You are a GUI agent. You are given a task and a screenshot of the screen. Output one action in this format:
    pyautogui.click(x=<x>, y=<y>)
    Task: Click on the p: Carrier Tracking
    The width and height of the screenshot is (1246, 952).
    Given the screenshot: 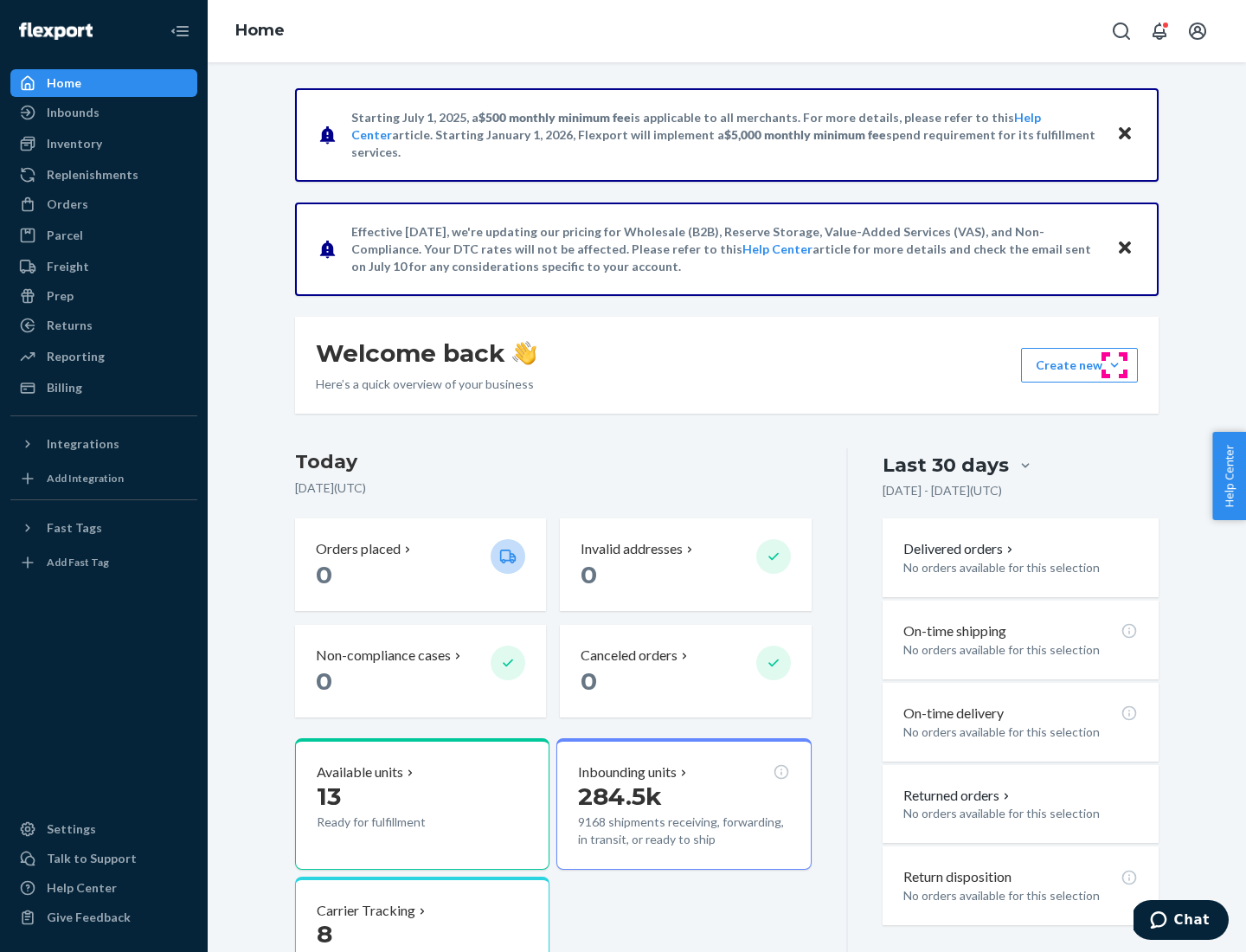 What is the action you would take?
    pyautogui.click(x=366, y=910)
    